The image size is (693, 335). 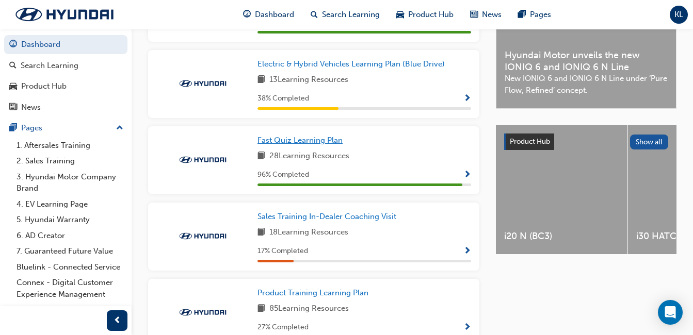 What do you see at coordinates (300, 140) in the screenshot?
I see `span: Fast Quiz Learning Plan` at bounding box center [300, 140].